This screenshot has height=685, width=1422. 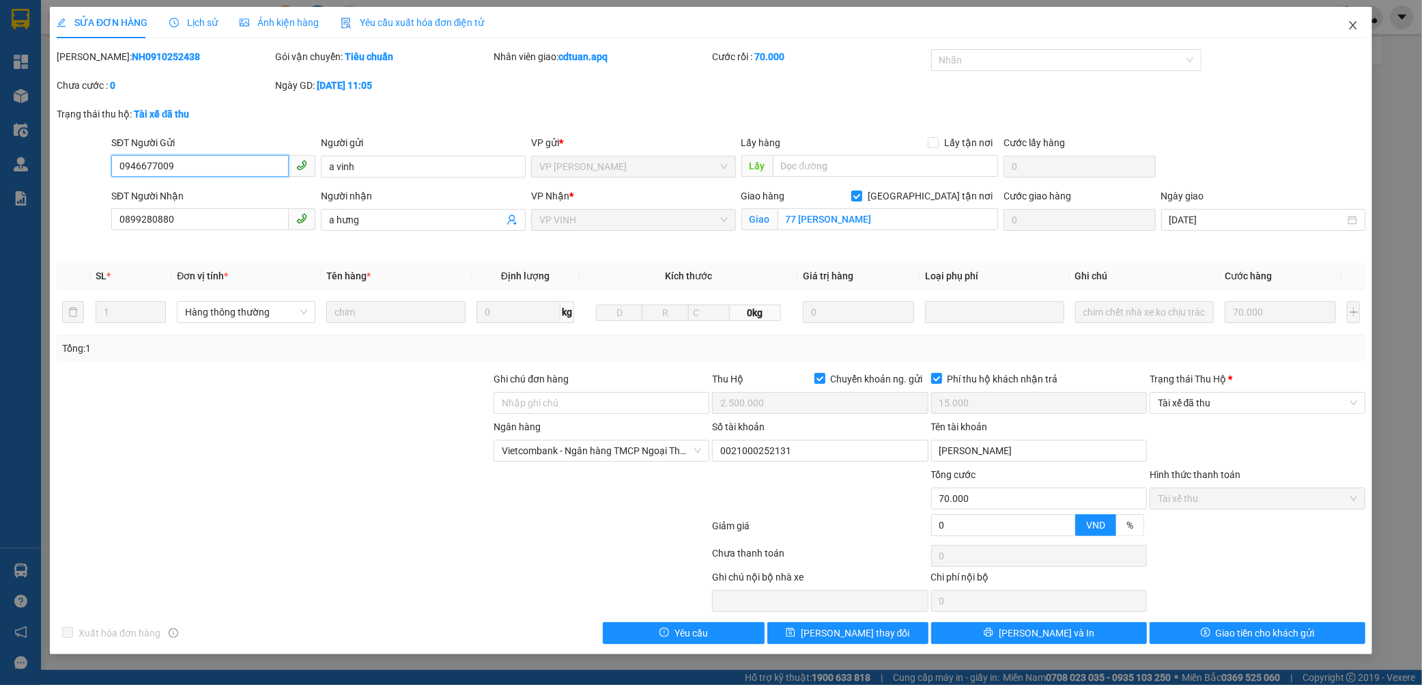 I want to click on input: Ghi chú đơn hàng, so click(x=601, y=403).